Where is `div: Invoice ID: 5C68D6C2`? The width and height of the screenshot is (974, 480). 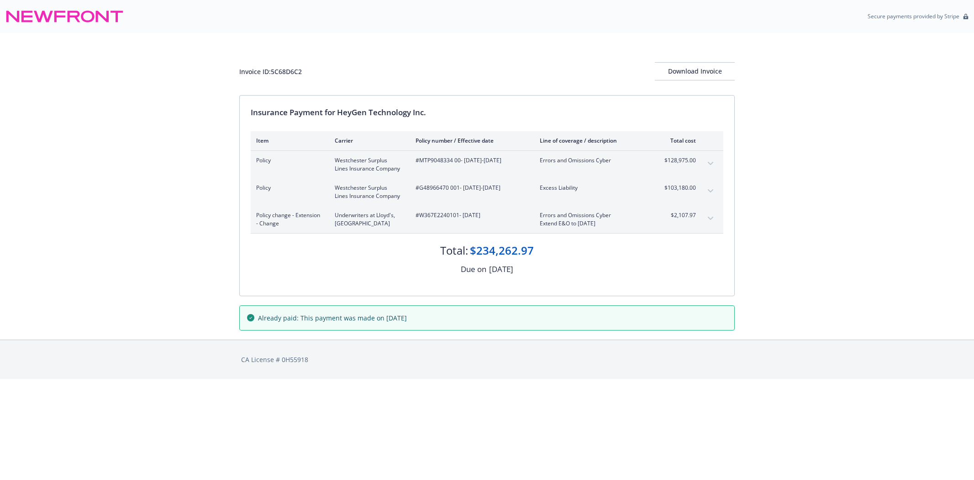
div: Invoice ID: 5C68D6C2 is located at coordinates (270, 71).